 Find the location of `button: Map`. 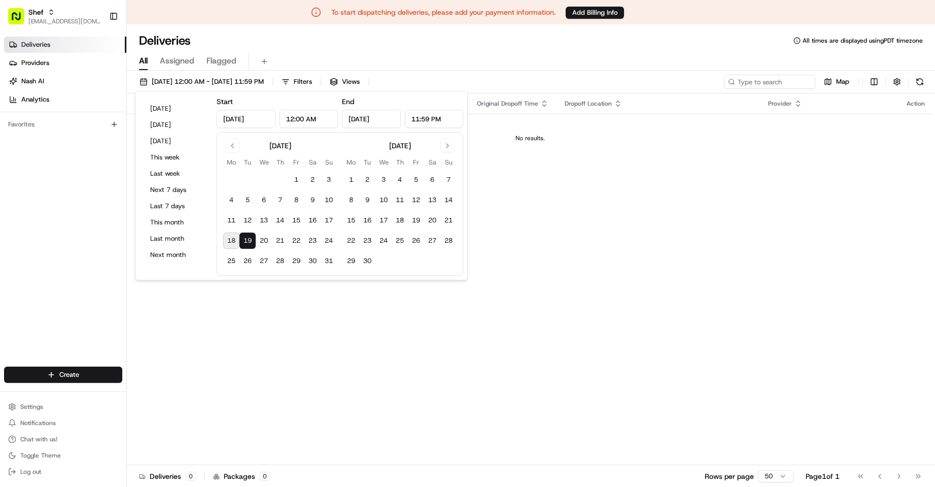

button: Map is located at coordinates (837, 82).